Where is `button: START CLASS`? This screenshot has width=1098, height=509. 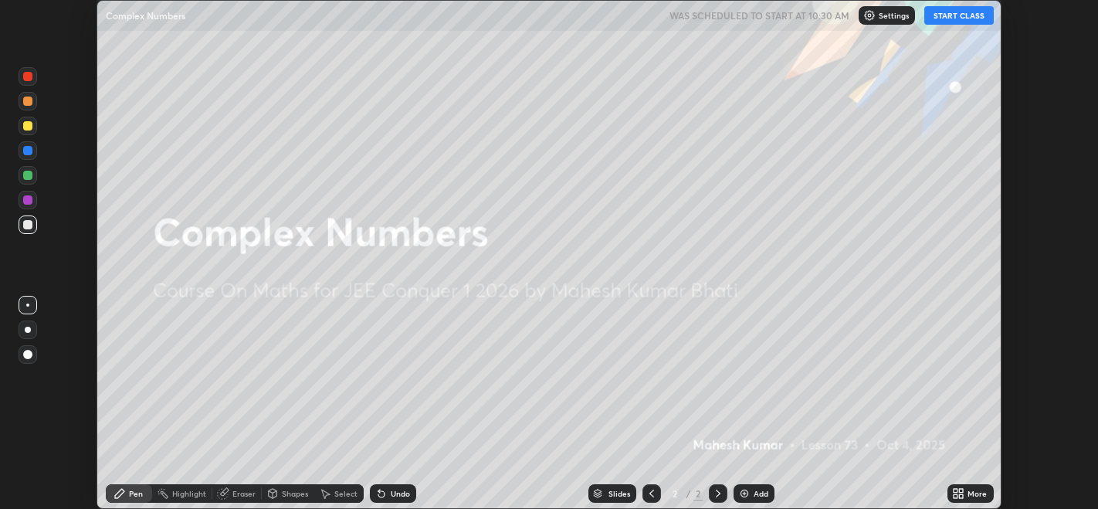 button: START CLASS is located at coordinates (959, 15).